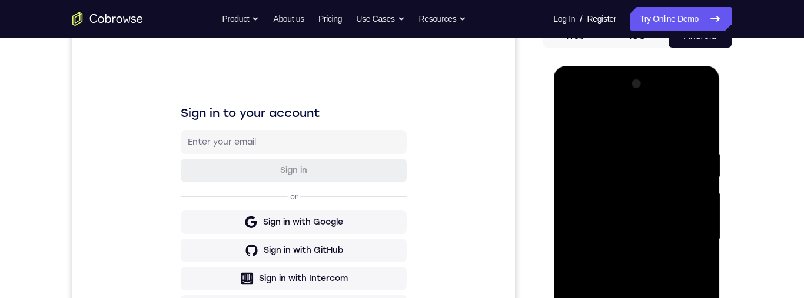 This screenshot has width=804, height=298. What do you see at coordinates (221, 118) in the screenshot?
I see `input: Enter your email` at bounding box center [221, 118].